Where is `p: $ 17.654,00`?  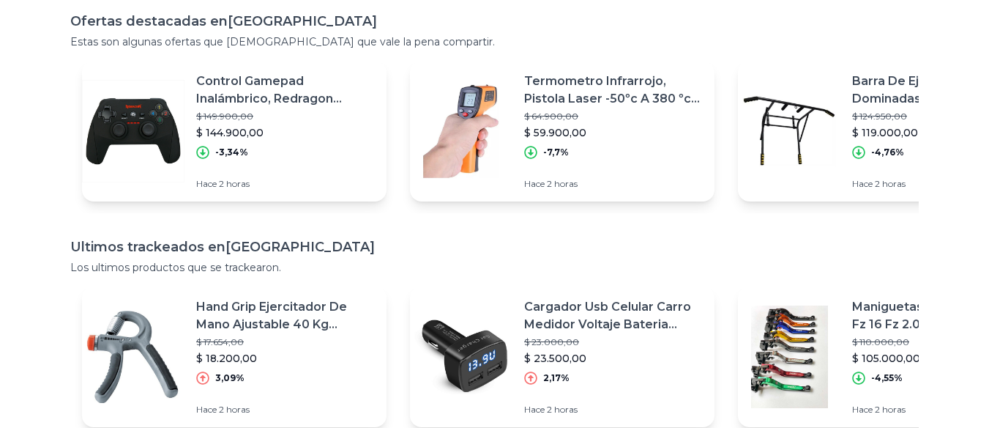
p: $ 17.654,00 is located at coordinates (286, 342).